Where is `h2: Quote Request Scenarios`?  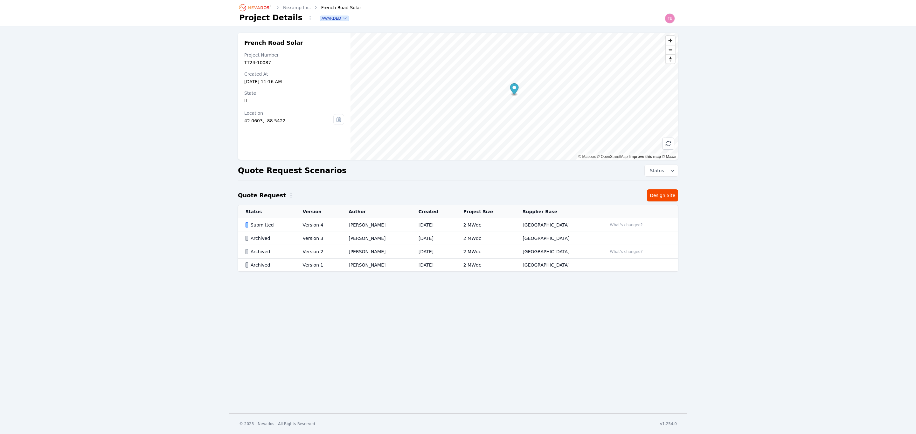 h2: Quote Request Scenarios is located at coordinates (292, 171).